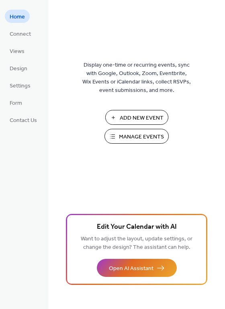 The image size is (225, 309). Describe the element at coordinates (17, 17) in the screenshot. I see `span: Home` at that location.